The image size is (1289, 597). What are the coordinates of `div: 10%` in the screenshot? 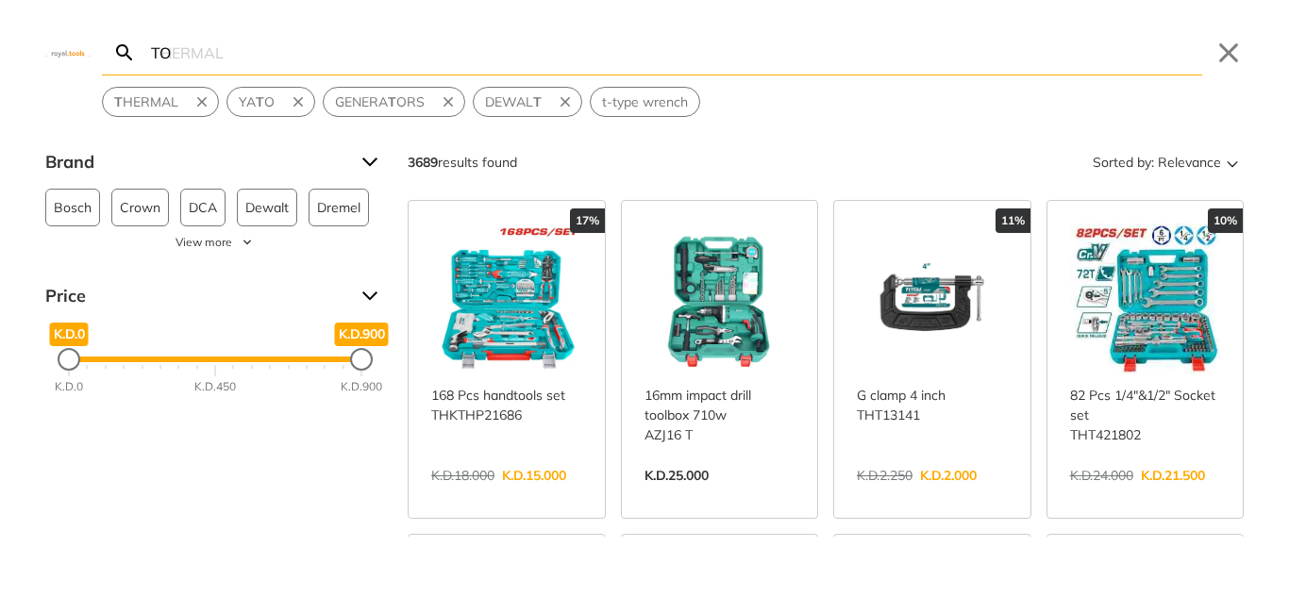 It's located at (1225, 221).